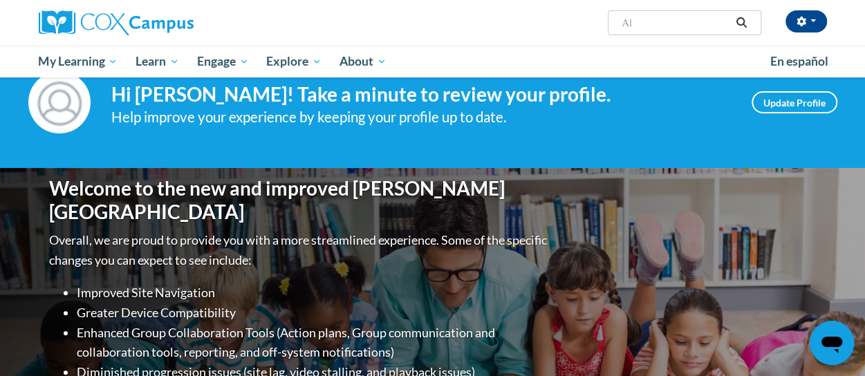  What do you see at coordinates (163, 23) in the screenshot?
I see `a: Cox Campus` at bounding box center [163, 23].